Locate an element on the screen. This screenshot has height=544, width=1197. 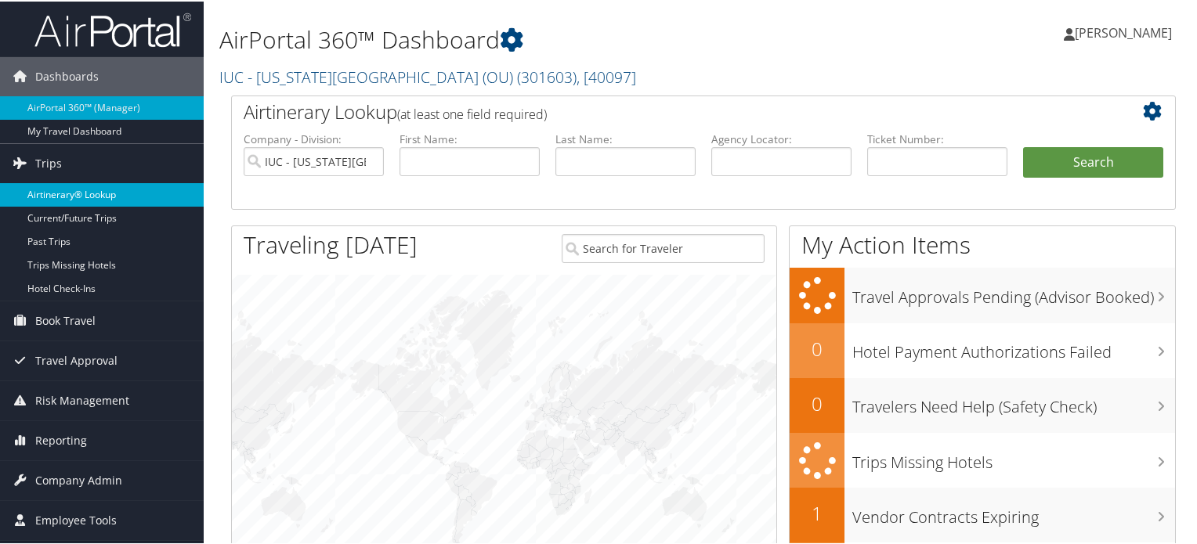
a: 1Vendor Contracts Expiring is located at coordinates (982, 514).